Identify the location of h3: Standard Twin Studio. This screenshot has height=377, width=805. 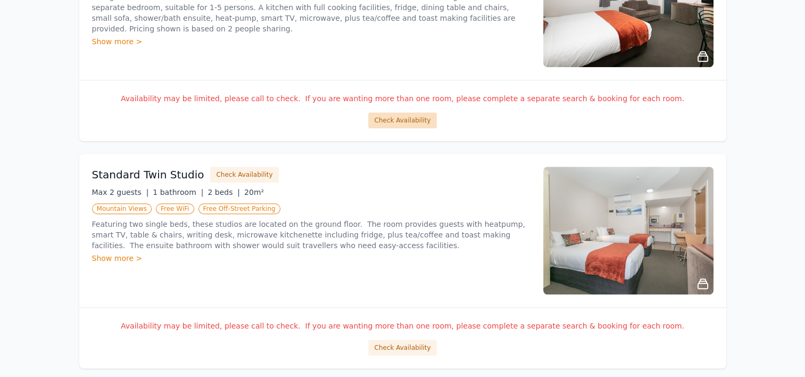
(148, 174).